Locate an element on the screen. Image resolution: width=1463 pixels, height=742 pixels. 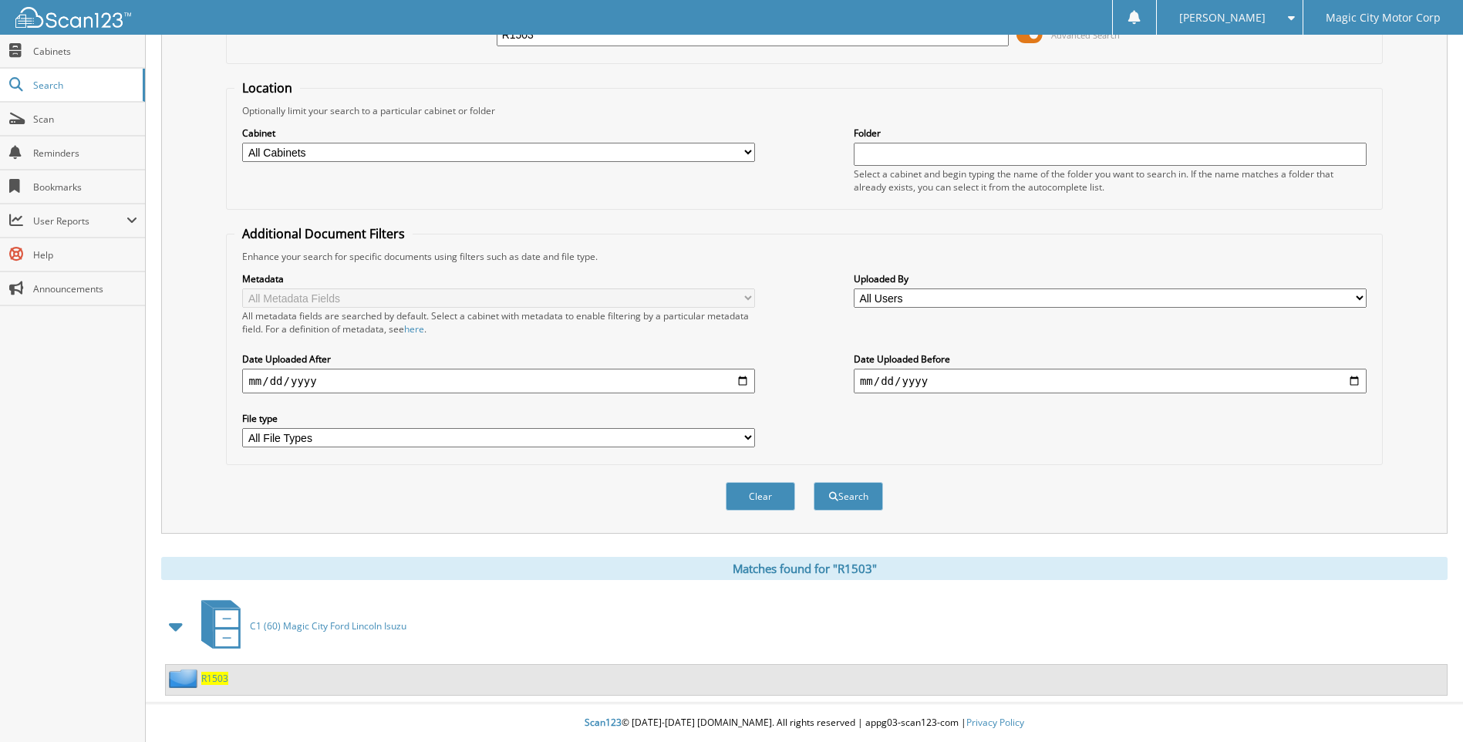
span: R1503 is located at coordinates (214, 678).